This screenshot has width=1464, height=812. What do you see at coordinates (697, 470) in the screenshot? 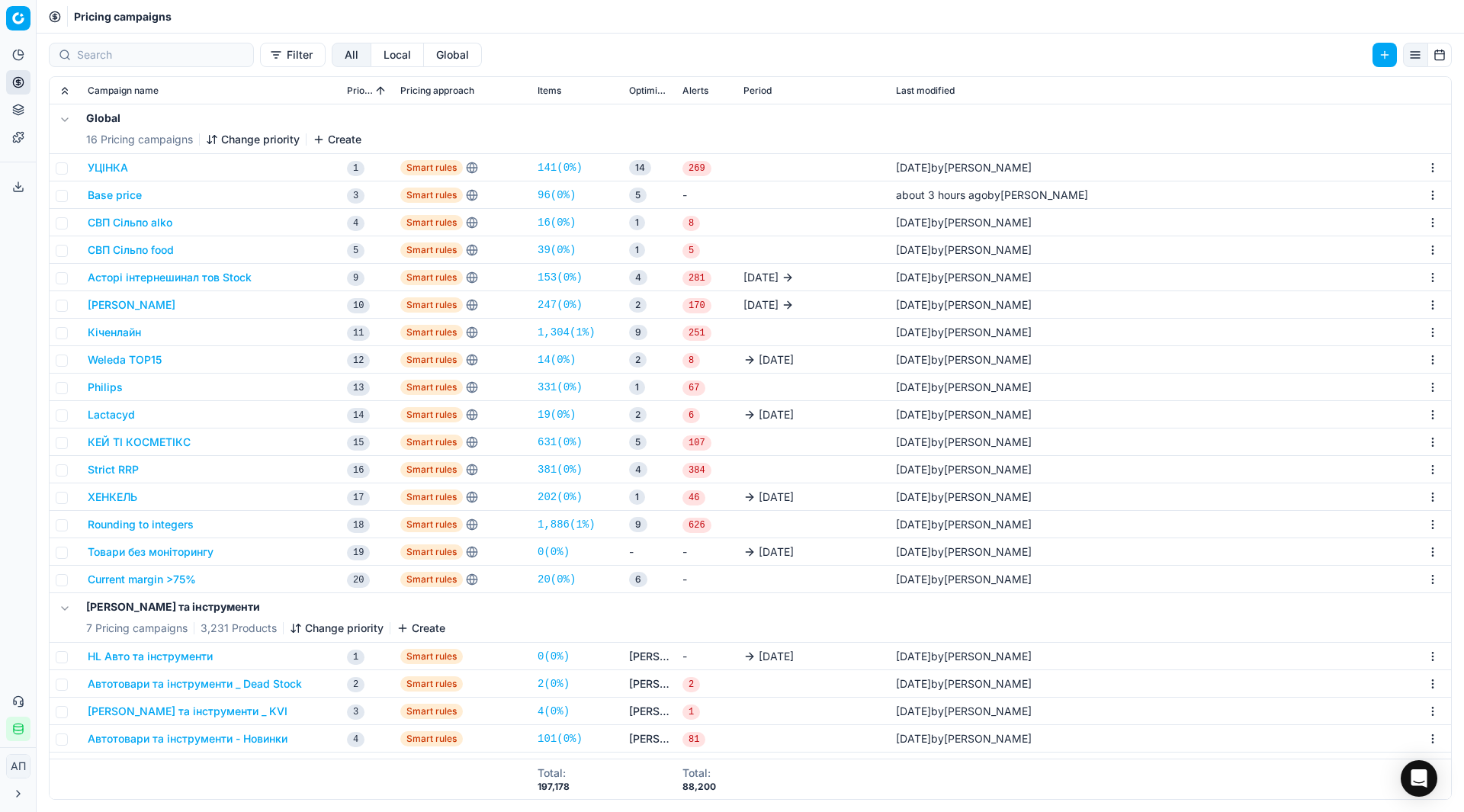
I see `span: 384` at bounding box center [697, 470].